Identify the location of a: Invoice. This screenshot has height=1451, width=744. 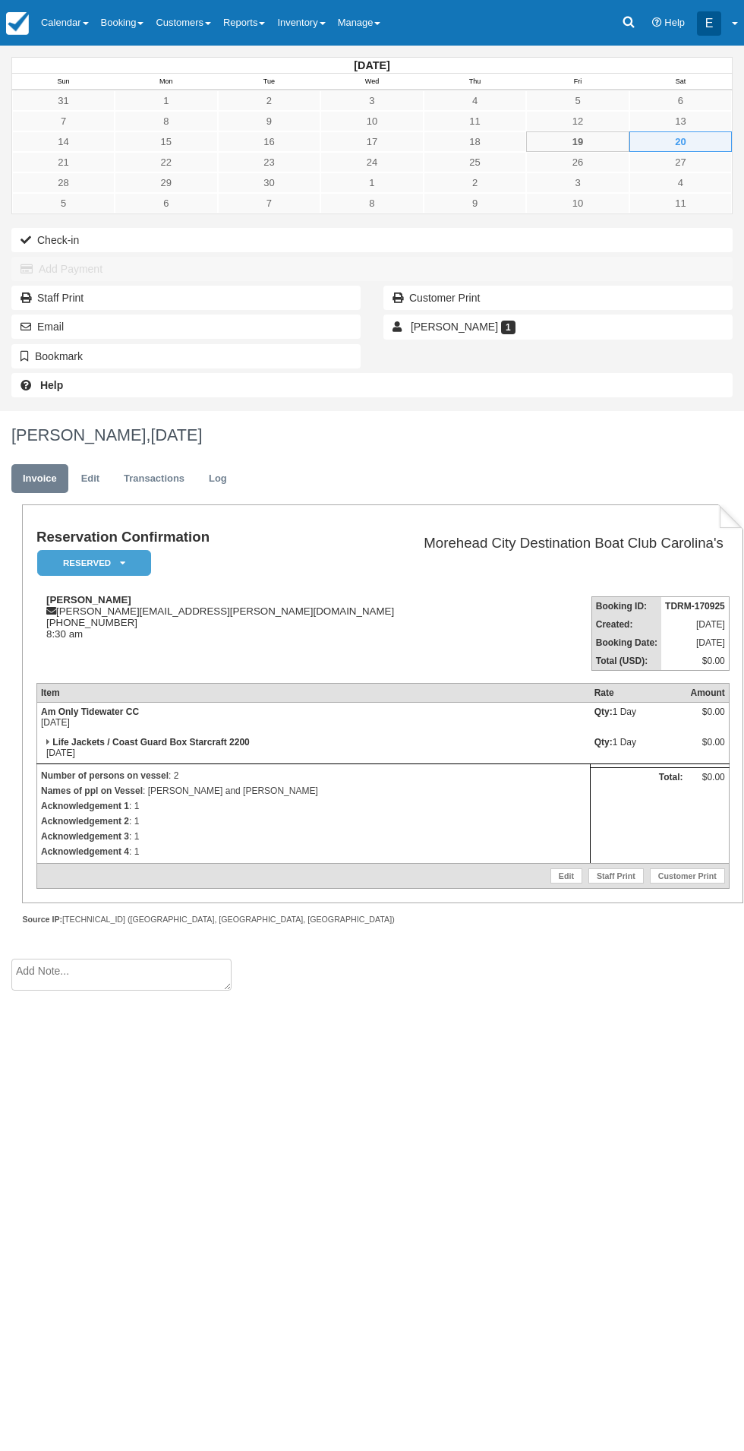
(39, 479).